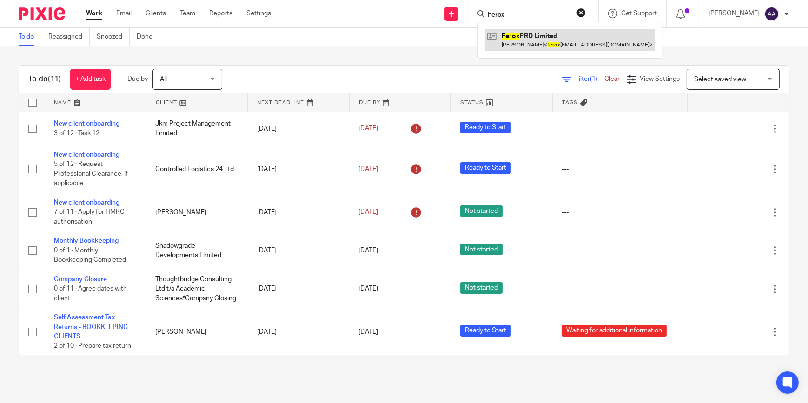 Image resolution: width=808 pixels, height=403 pixels. I want to click on span: Tags, so click(570, 102).